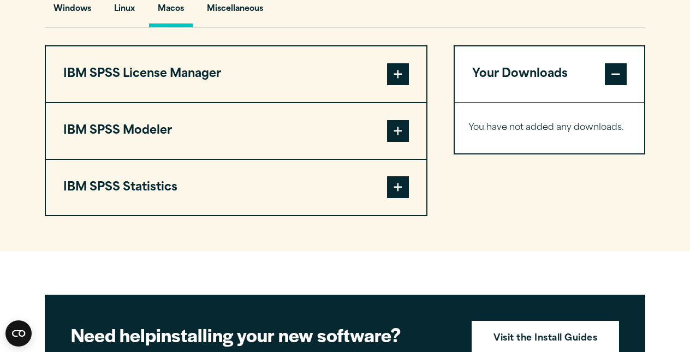  I want to click on button: Open CMP widget, so click(19, 334).